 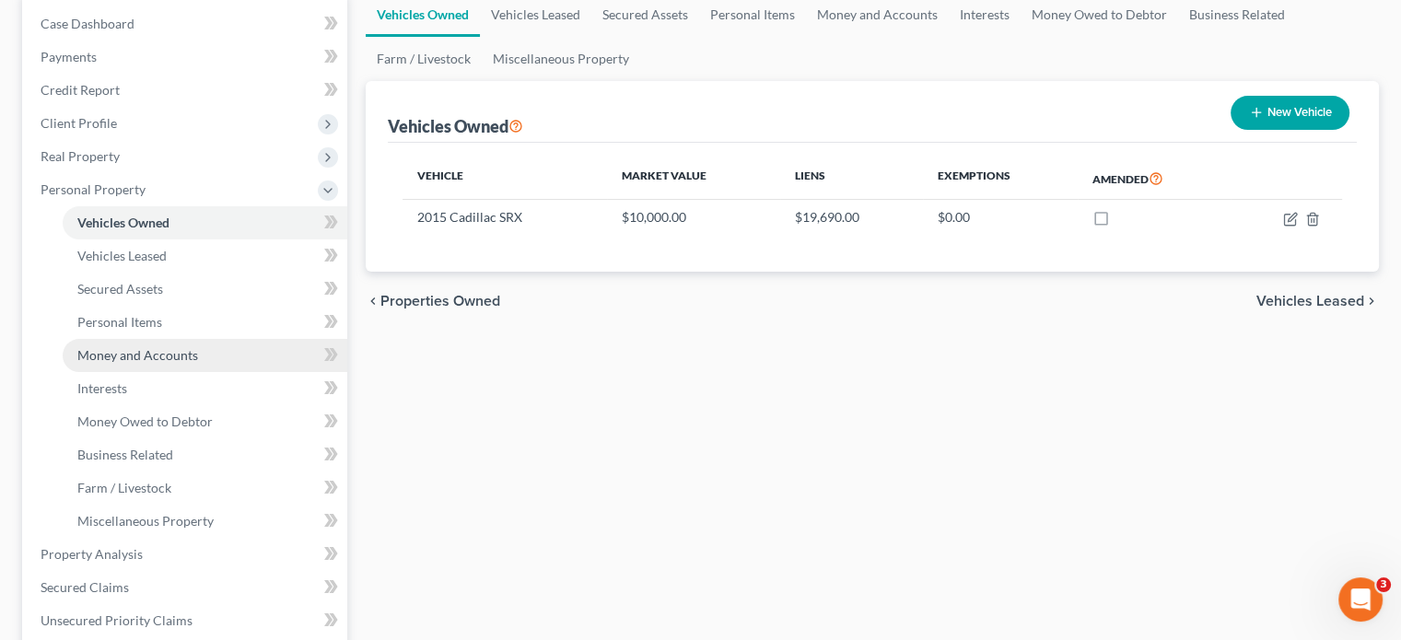 What do you see at coordinates (186, 24) in the screenshot?
I see `a: Case Dashboard` at bounding box center [186, 24].